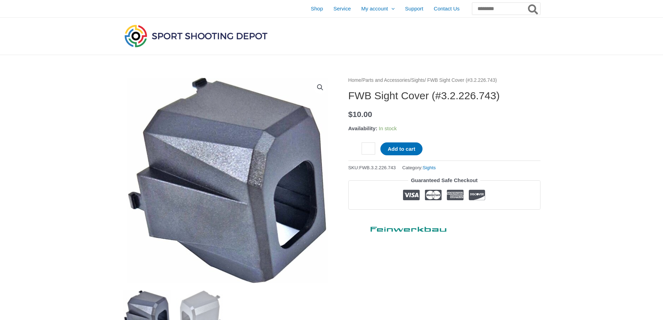 The height and width of the screenshot is (320, 663). Describe the element at coordinates (377, 167) in the screenshot. I see `span: FWB.3.2.226.743` at that location.